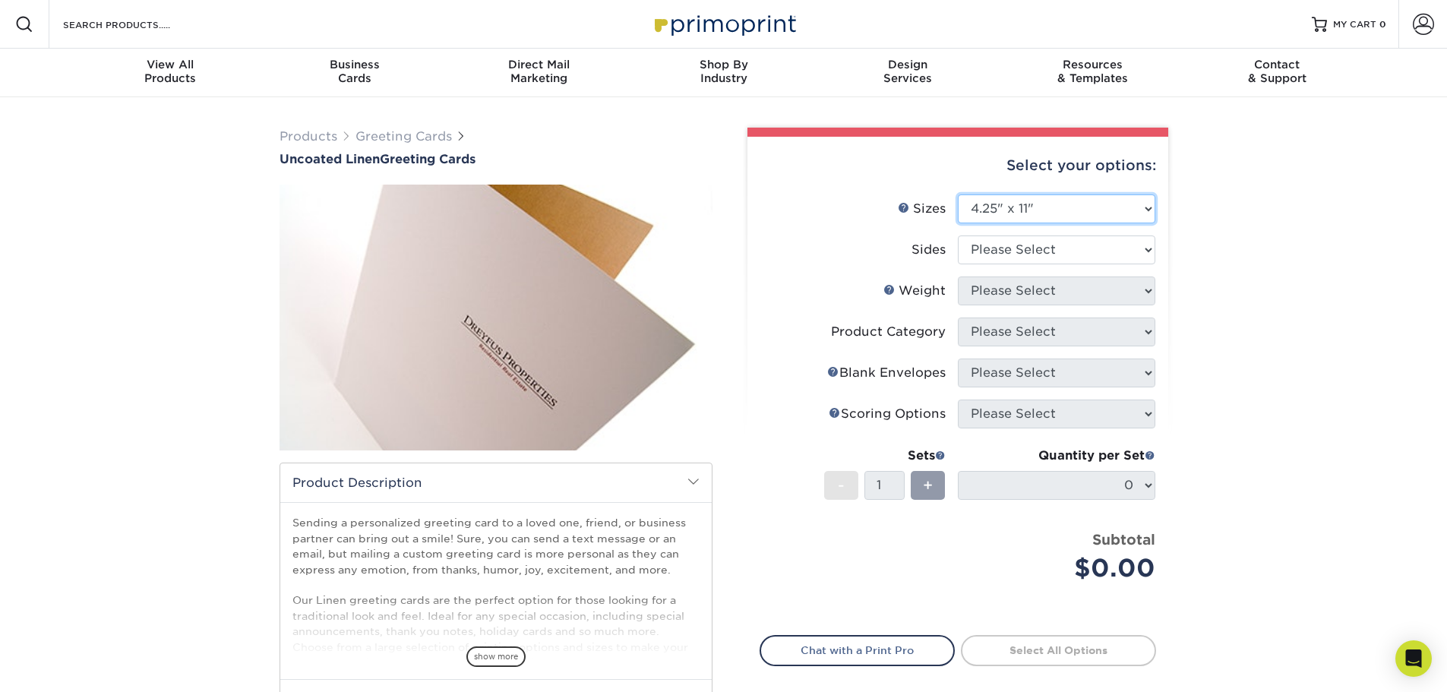 The image size is (1447, 692). What do you see at coordinates (723, 71) in the screenshot?
I see `div: Industry` at bounding box center [723, 71].